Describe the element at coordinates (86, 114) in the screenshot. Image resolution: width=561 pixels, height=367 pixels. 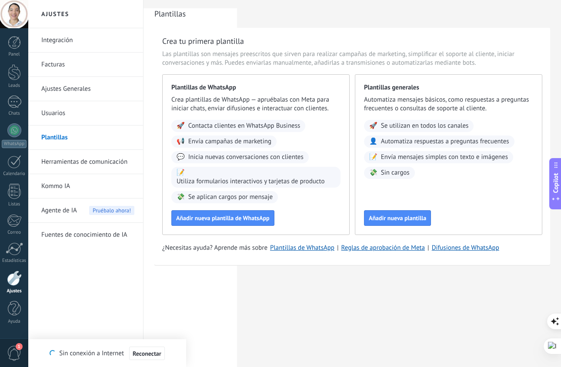
I see `li: Usuarios` at that location.